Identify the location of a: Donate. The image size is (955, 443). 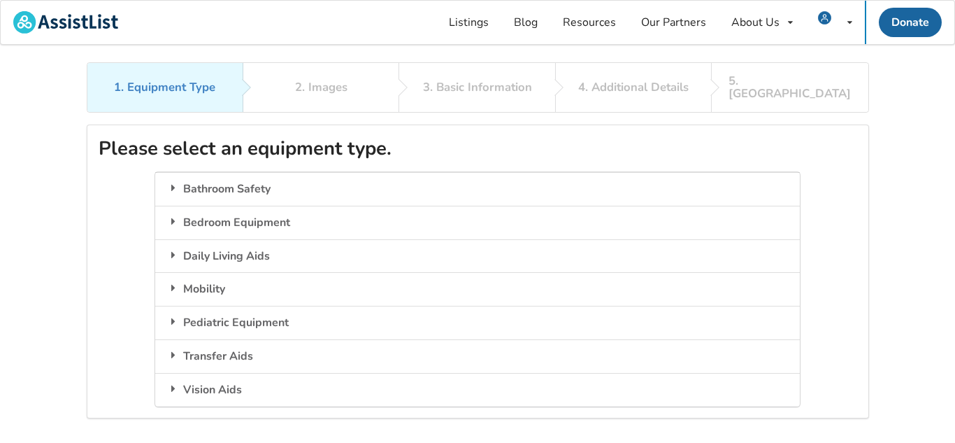
(911, 22).